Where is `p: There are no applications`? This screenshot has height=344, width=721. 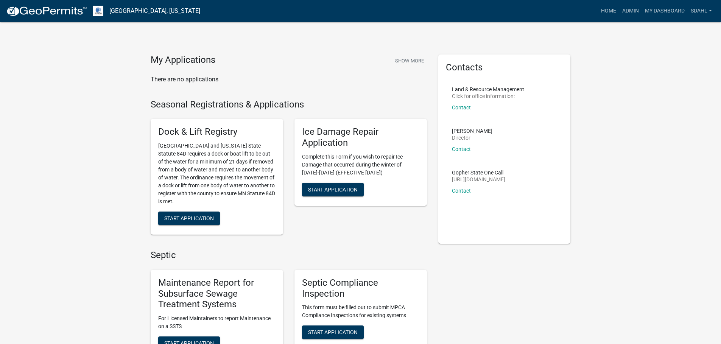 p: There are no applications is located at coordinates (289, 79).